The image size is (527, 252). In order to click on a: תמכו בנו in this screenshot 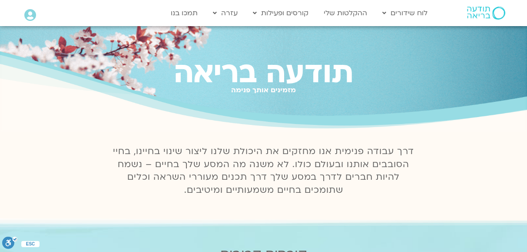, I will do `click(184, 13)`.